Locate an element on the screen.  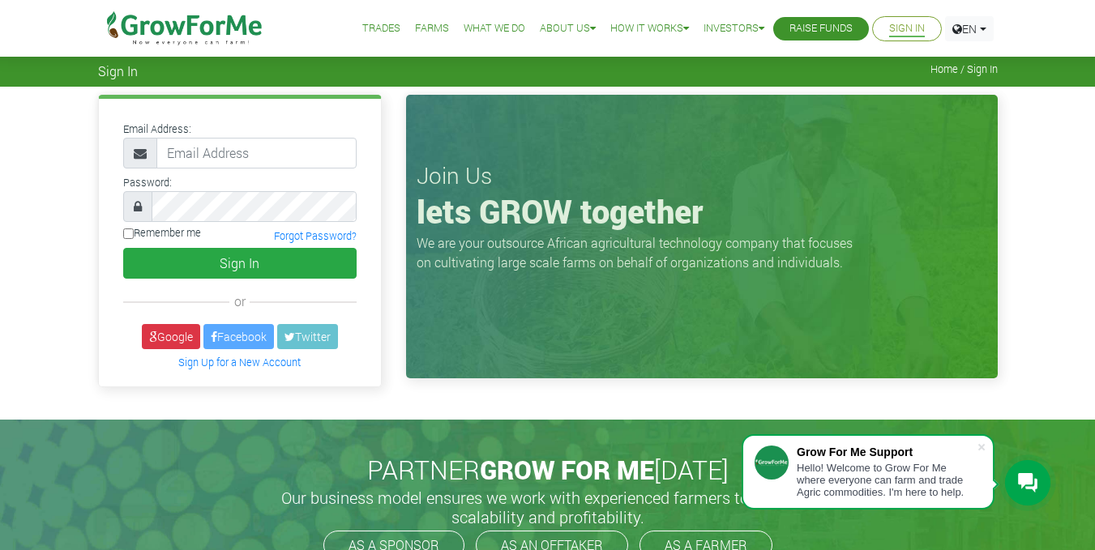
a: Google is located at coordinates (171, 336).